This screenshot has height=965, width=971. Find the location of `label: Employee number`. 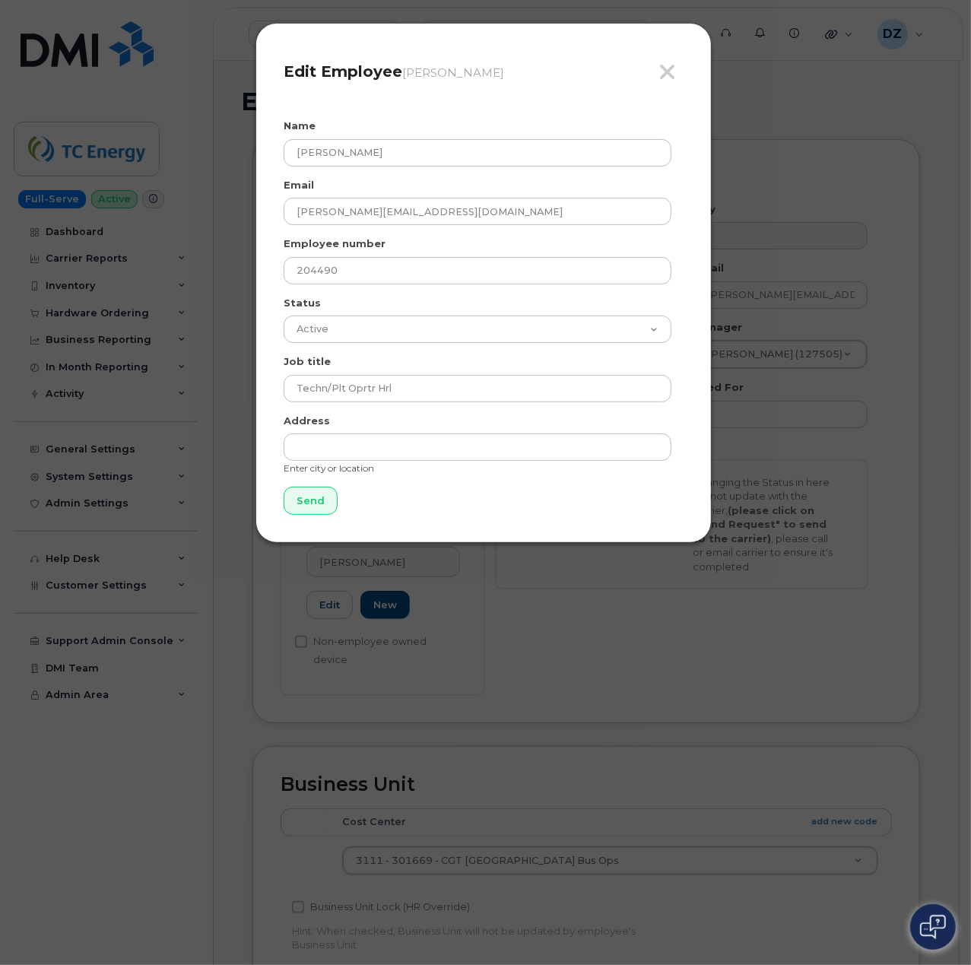

label: Employee number is located at coordinates (335, 243).